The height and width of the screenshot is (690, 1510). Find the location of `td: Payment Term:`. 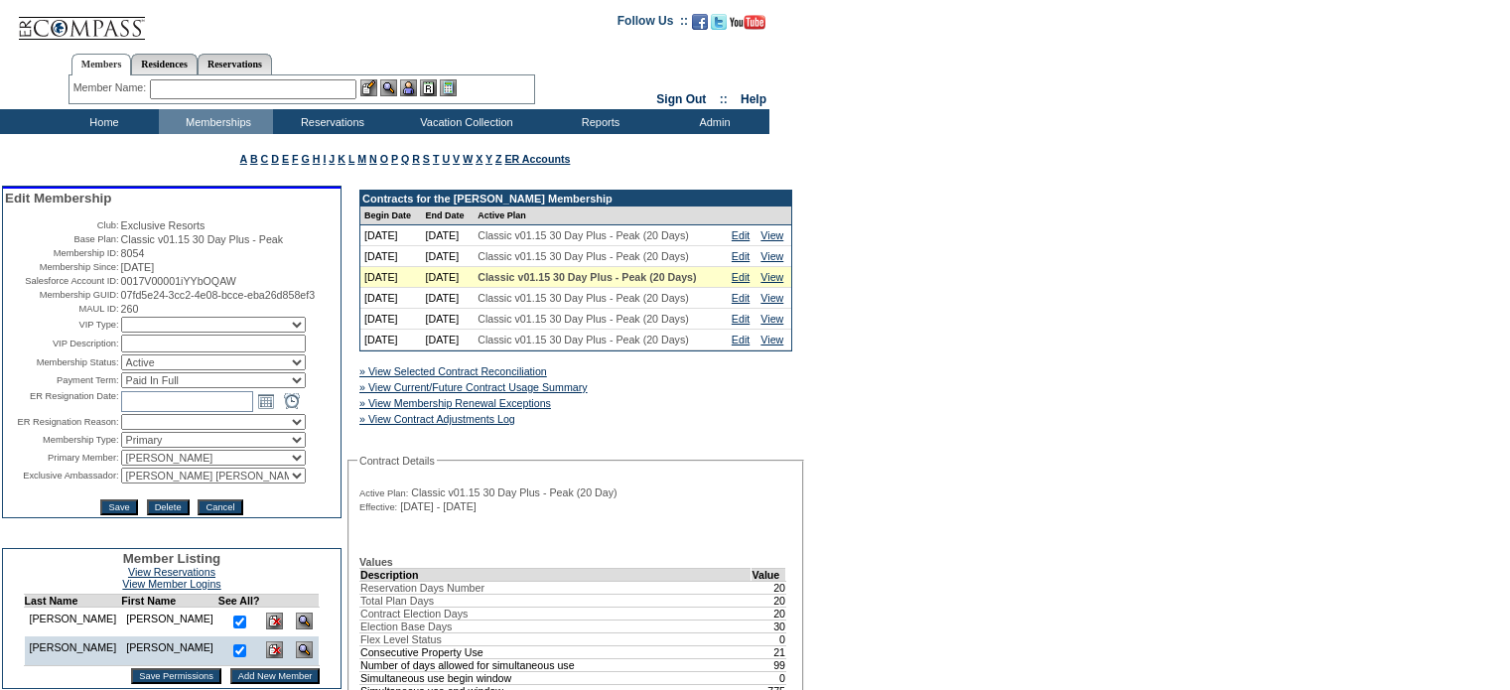

td: Payment Term: is located at coordinates (62, 380).